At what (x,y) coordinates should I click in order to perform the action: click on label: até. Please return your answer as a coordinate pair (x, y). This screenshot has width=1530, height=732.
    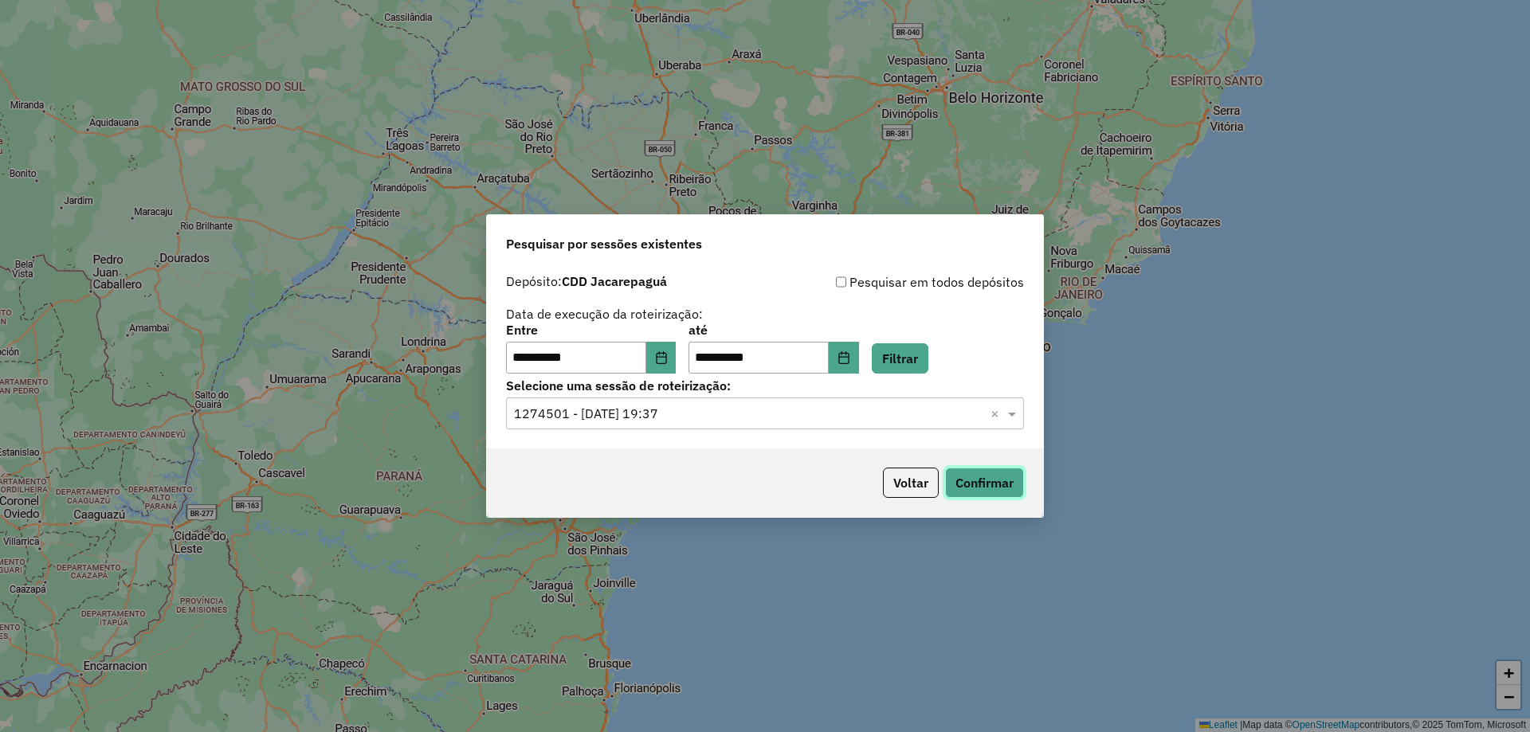
    Looking at the image, I should click on (773, 330).